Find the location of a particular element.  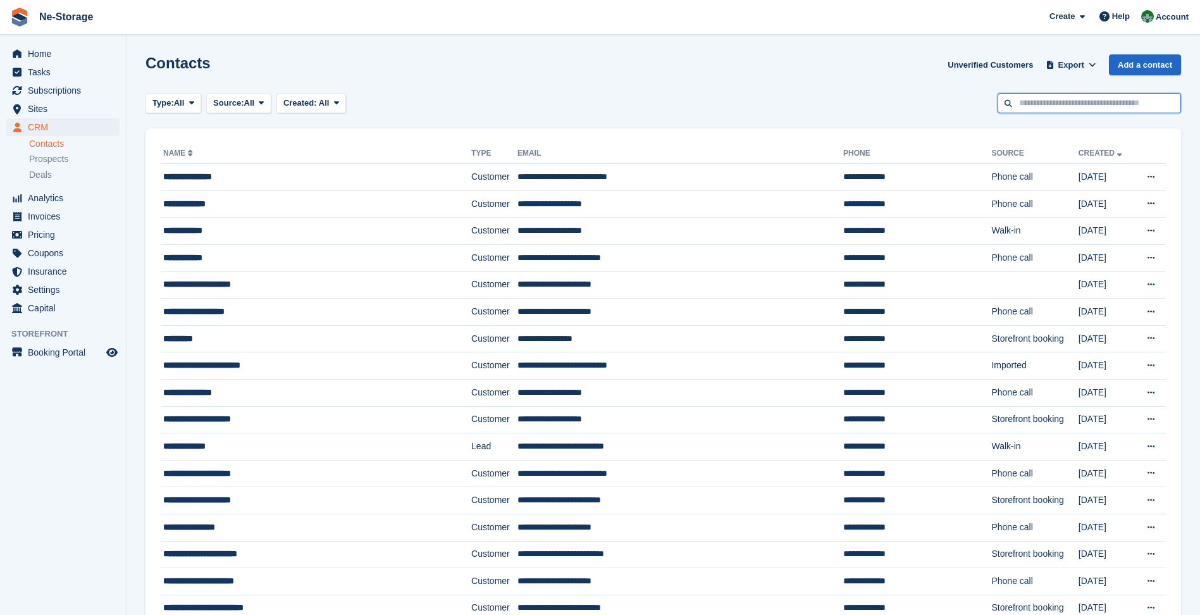

span: Home is located at coordinates (66, 54).